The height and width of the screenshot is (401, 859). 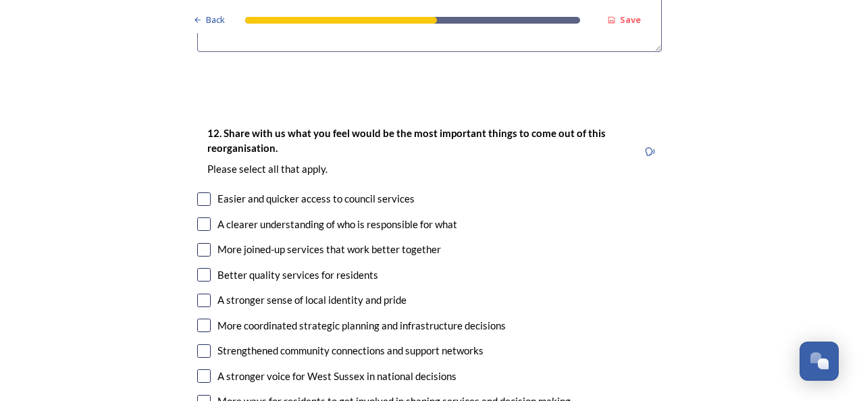 I want to click on div: Strengthened community connections and support networks, so click(x=351, y=351).